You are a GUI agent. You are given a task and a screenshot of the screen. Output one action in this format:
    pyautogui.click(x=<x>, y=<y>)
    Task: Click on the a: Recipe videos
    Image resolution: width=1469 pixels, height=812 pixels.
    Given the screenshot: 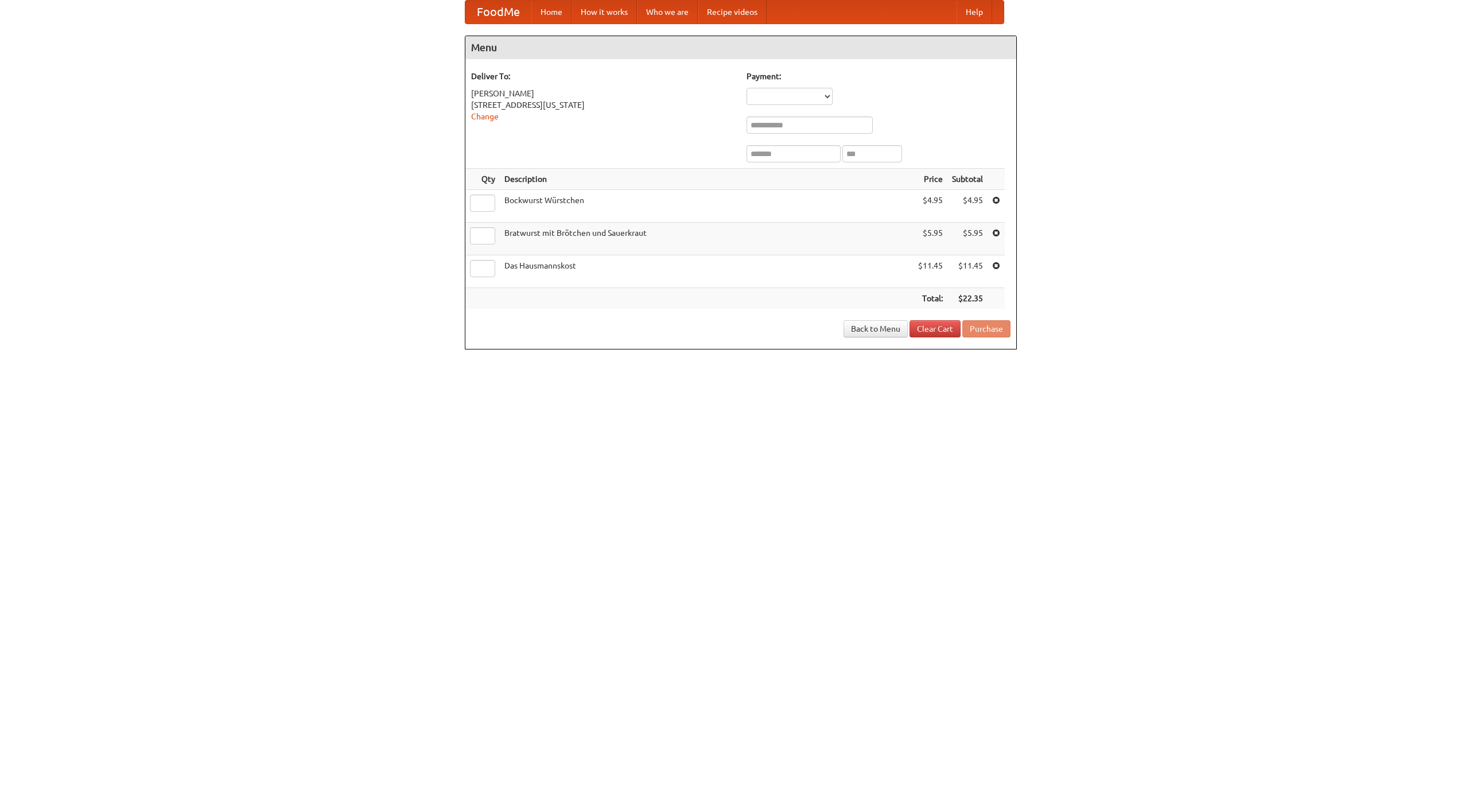 What is the action you would take?
    pyautogui.click(x=733, y=12)
    